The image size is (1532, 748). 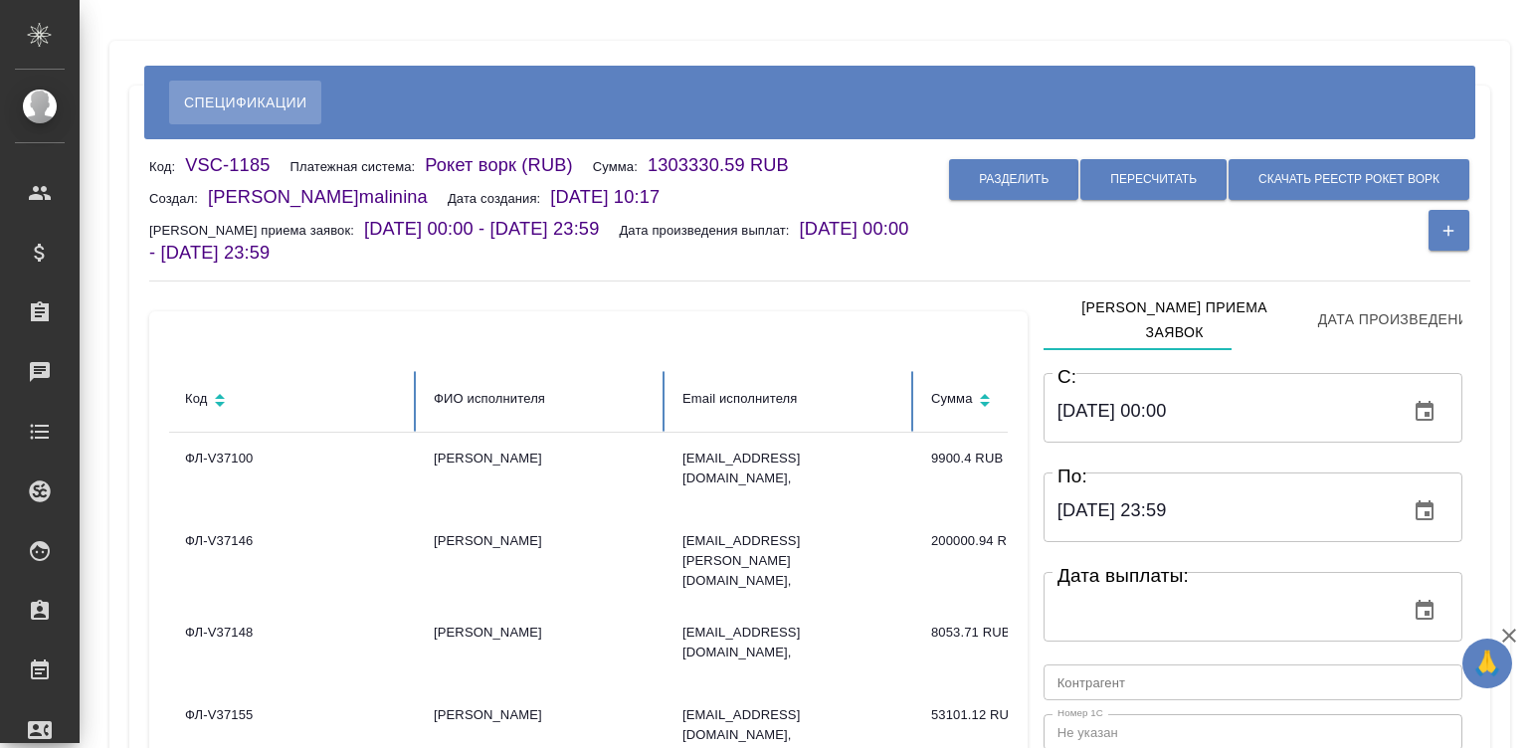 What do you see at coordinates (1349, 179) in the screenshot?
I see `button: Скачать реестр рокет ворк` at bounding box center [1349, 179].